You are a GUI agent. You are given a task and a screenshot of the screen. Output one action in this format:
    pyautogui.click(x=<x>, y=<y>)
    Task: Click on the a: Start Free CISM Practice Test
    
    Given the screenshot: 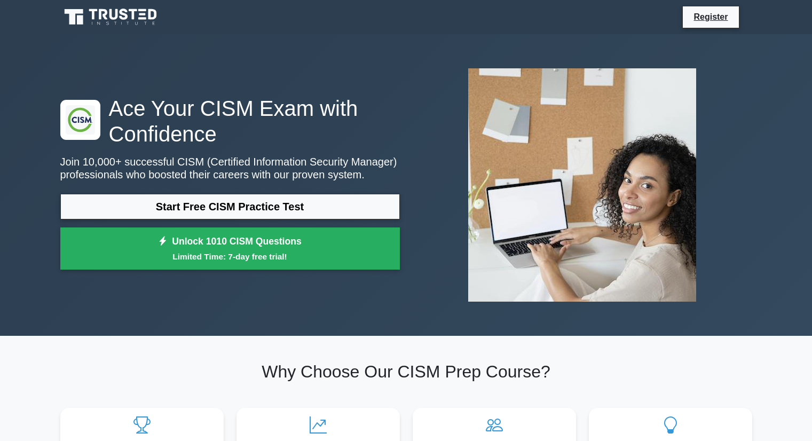 What is the action you would take?
    pyautogui.click(x=230, y=207)
    